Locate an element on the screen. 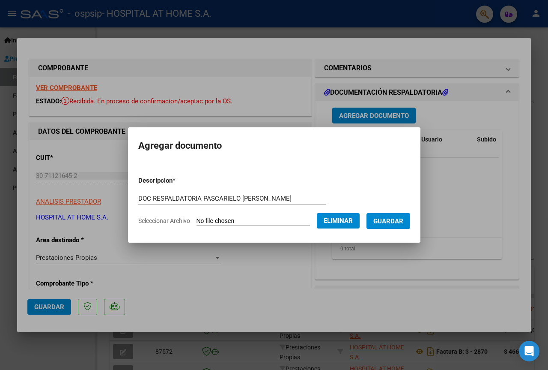 The height and width of the screenshot is (370, 548). span: Guardar is located at coordinates (388, 221).